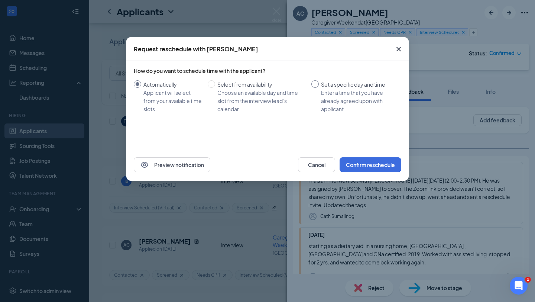 The image size is (535, 302). Describe the element at coordinates (261, 84) in the screenshot. I see `div: Select from availability` at that location.